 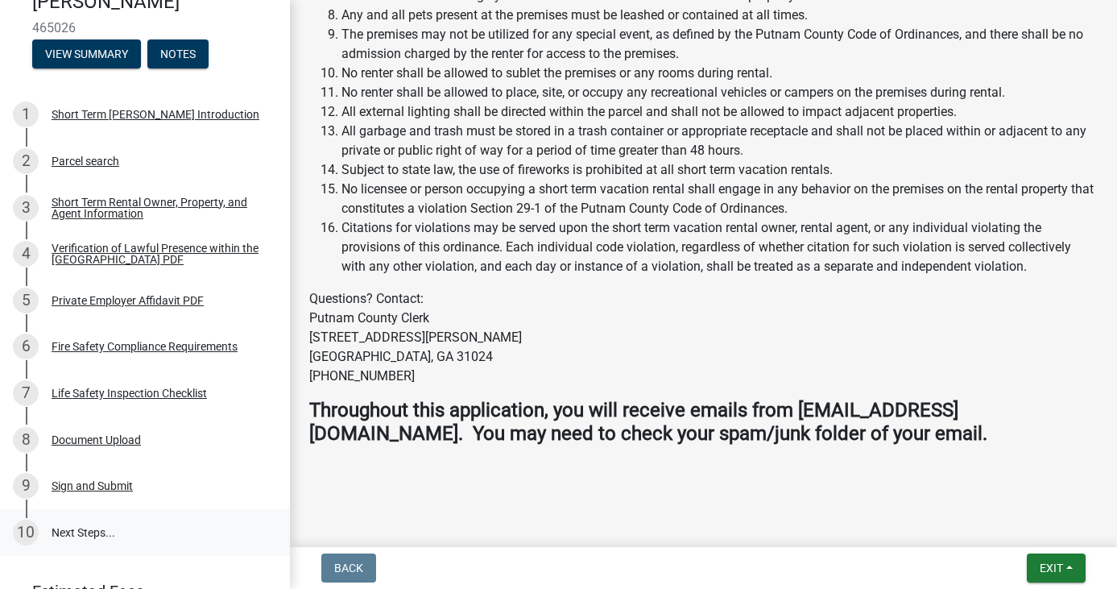 I want to click on div: 2, so click(x=26, y=161).